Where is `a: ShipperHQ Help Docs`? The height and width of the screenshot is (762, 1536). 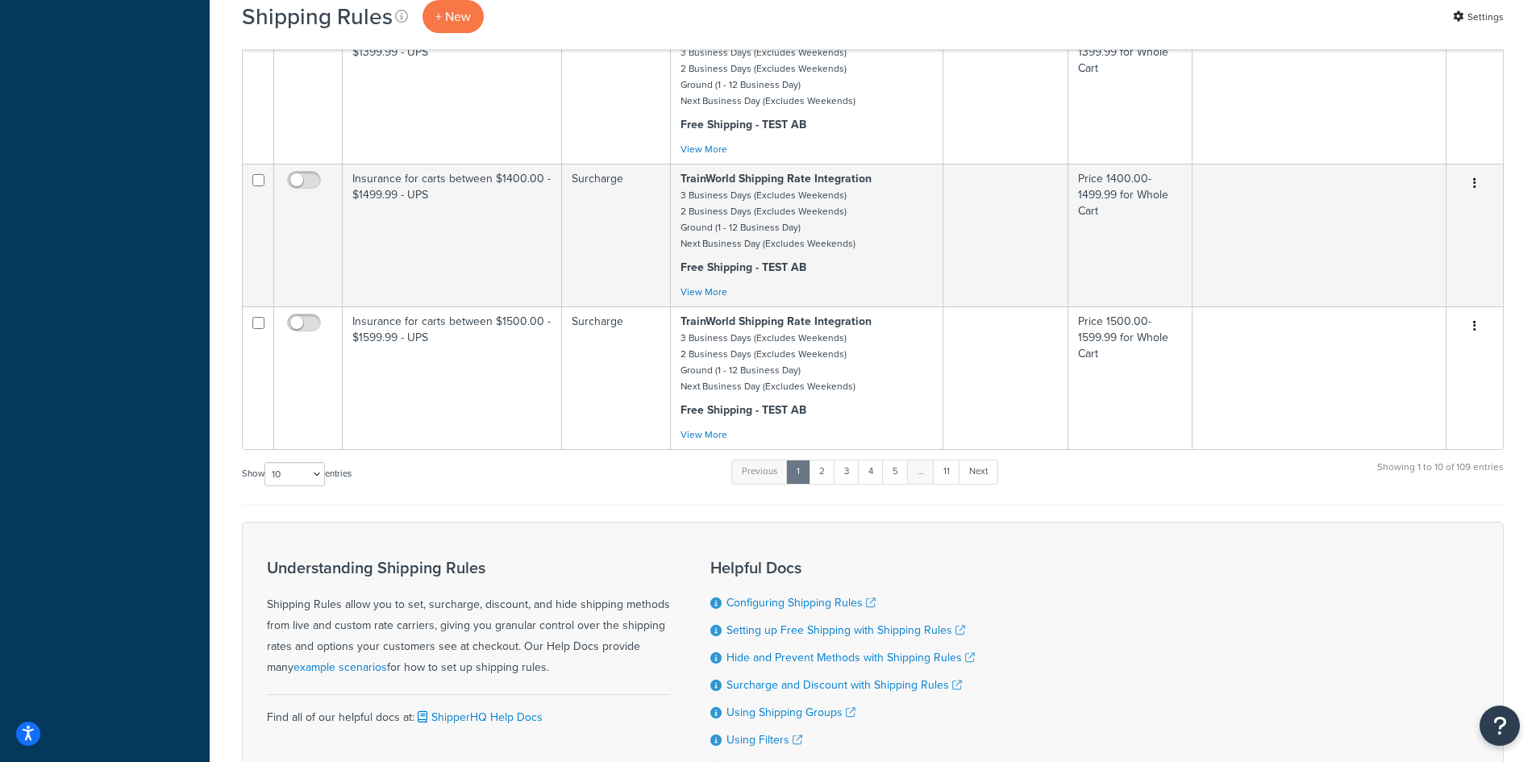
a: ShipperHQ Help Docs is located at coordinates (478, 717).